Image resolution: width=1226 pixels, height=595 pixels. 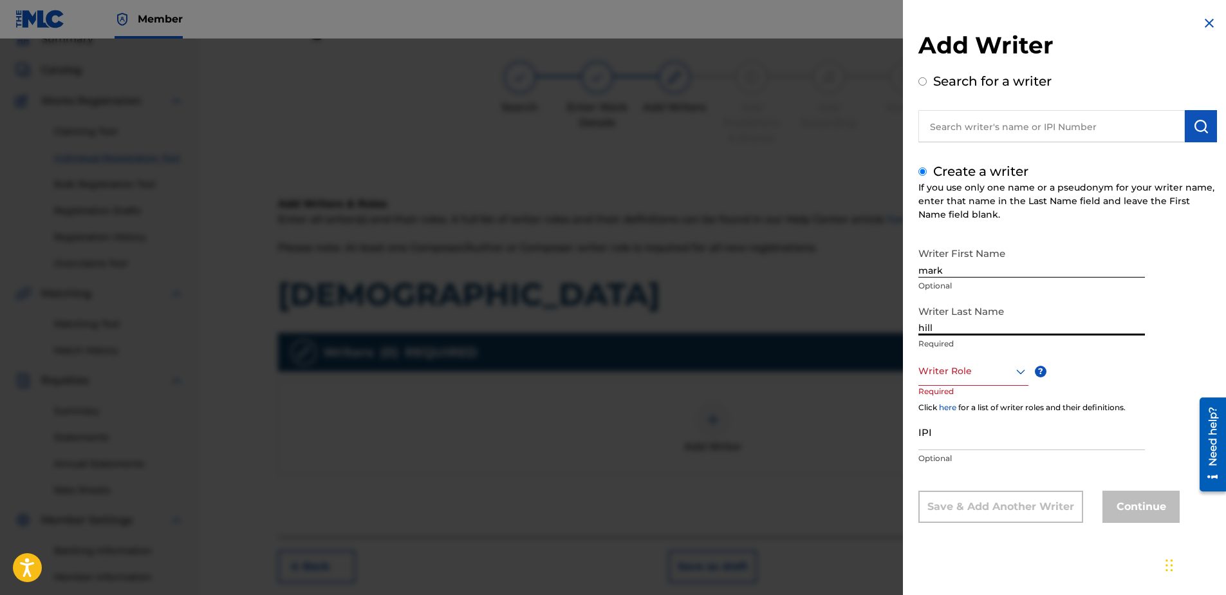 I want to click on a: here, so click(x=947, y=407).